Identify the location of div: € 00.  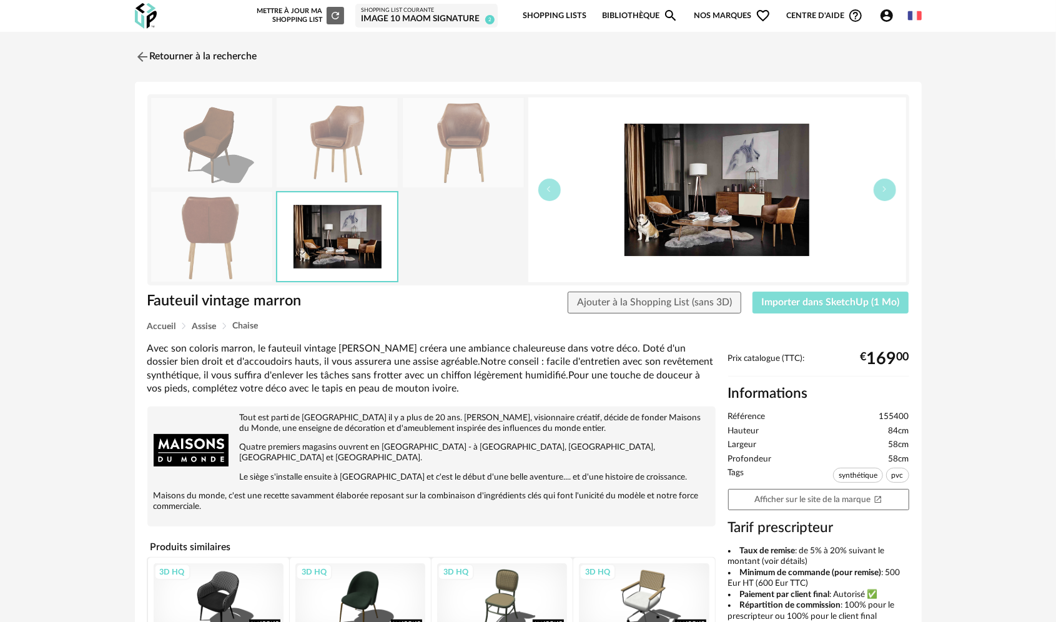
(885, 359).